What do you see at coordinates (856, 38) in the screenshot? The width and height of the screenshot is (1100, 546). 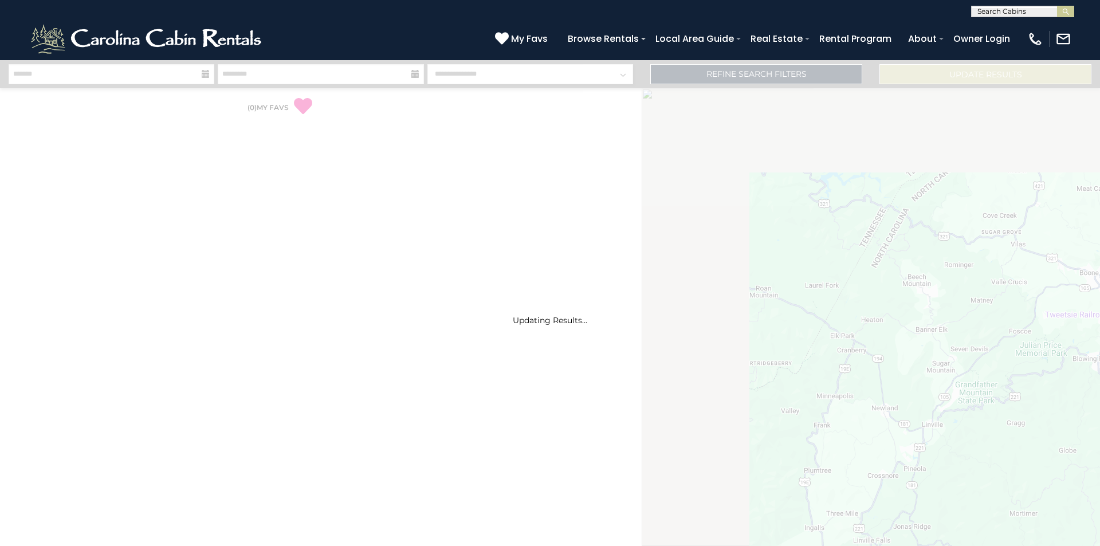 I see `a: Rental Program` at bounding box center [856, 38].